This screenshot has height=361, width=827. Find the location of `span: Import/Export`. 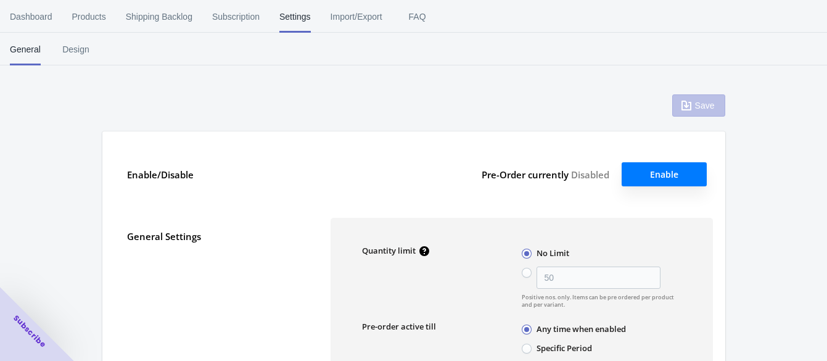

span: Import/Export is located at coordinates (357, 17).